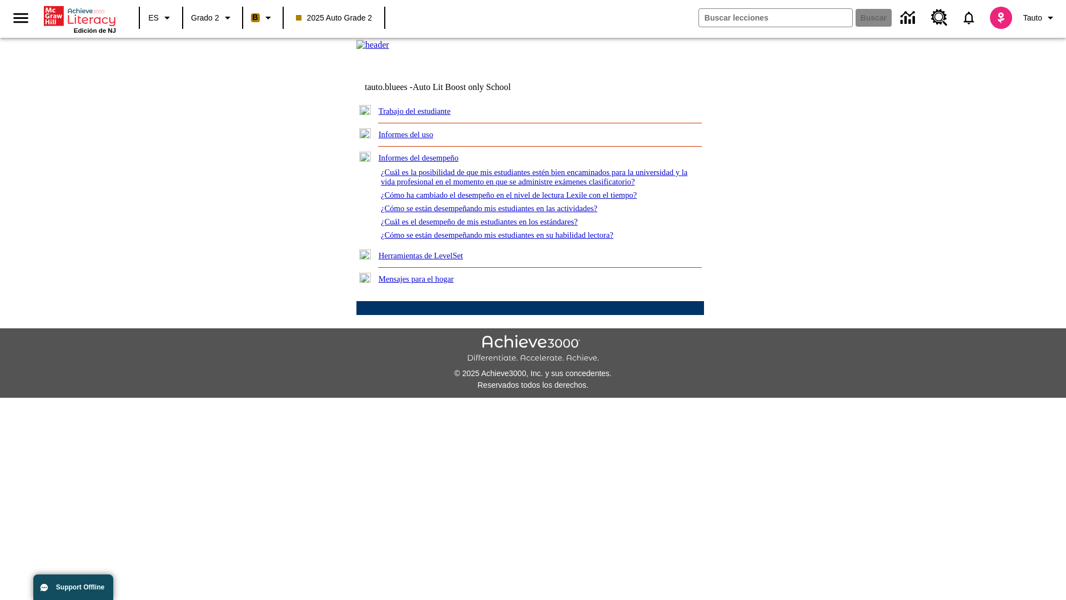 This screenshot has height=600, width=1066. I want to click on a: Mensajes para el hogar, so click(416, 279).